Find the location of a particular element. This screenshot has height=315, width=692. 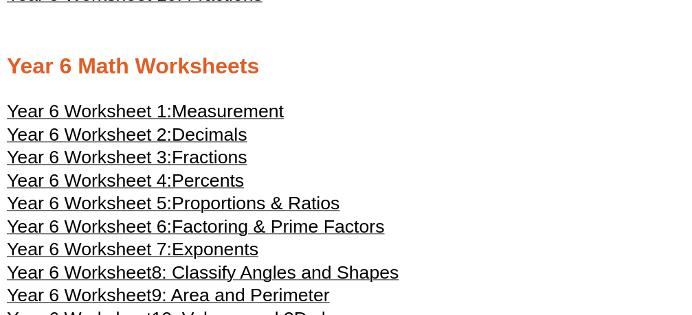

a: Year 6 Worksheet 6:Factoring & Prime Factors is located at coordinates (196, 229).